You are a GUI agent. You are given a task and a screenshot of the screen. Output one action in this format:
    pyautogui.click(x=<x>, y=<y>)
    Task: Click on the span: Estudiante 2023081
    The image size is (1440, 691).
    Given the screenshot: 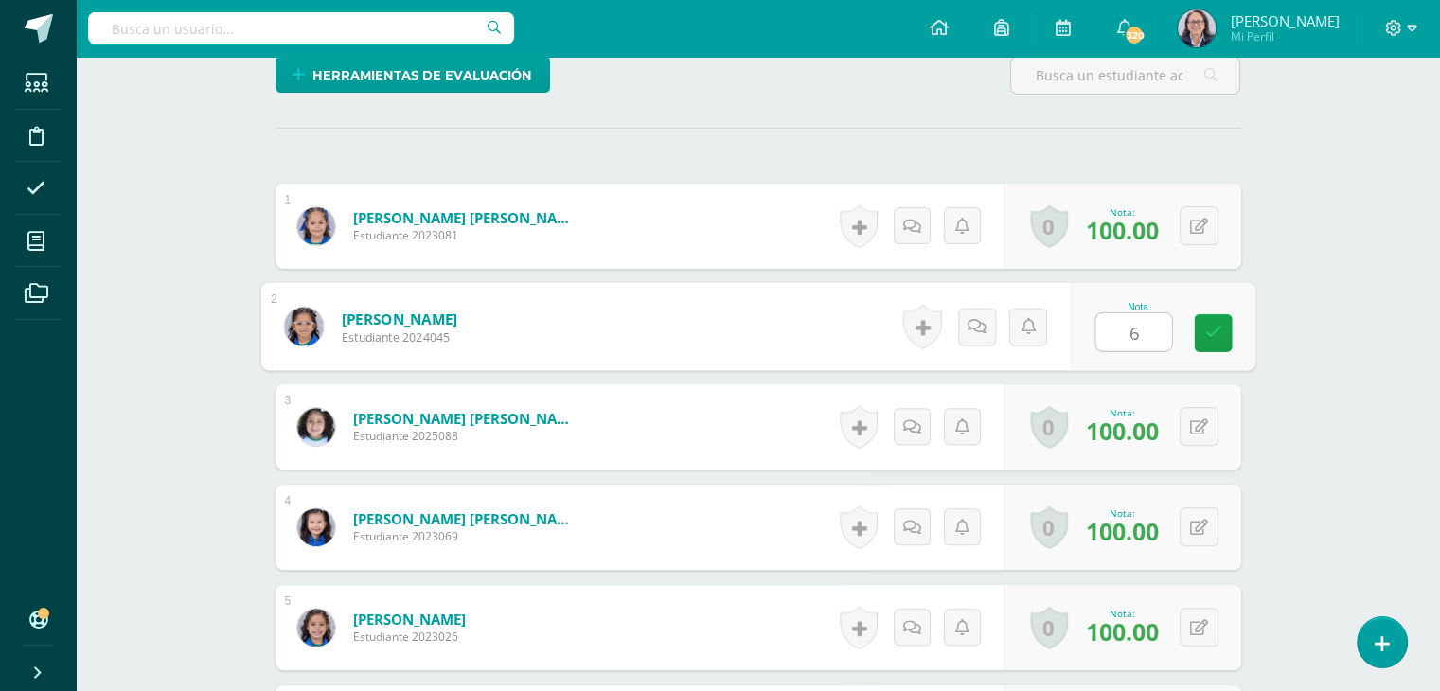 What is the action you would take?
    pyautogui.click(x=467, y=235)
    